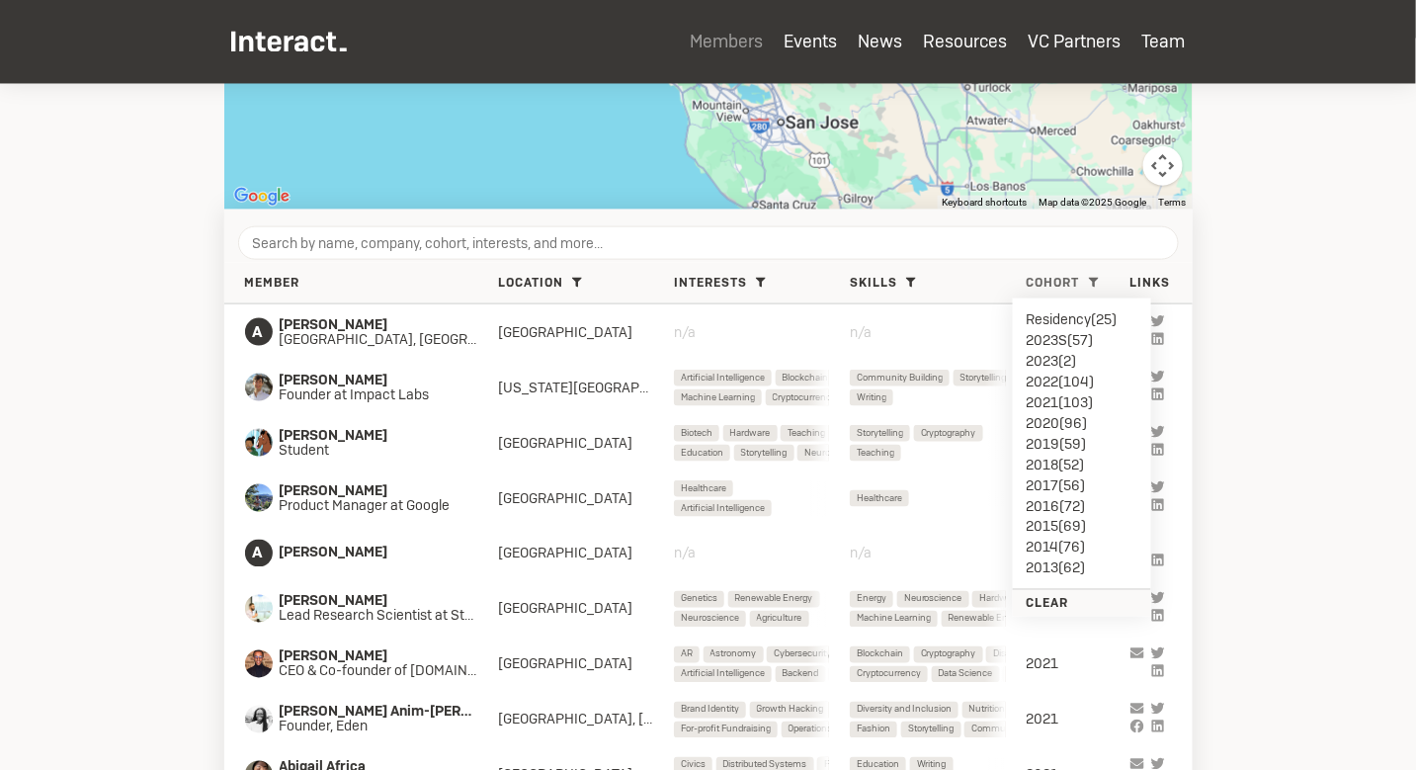  What do you see at coordinates (262, 197) in the screenshot?
I see `a: Open this area in Google Maps (opens a new window)` at bounding box center [262, 197].